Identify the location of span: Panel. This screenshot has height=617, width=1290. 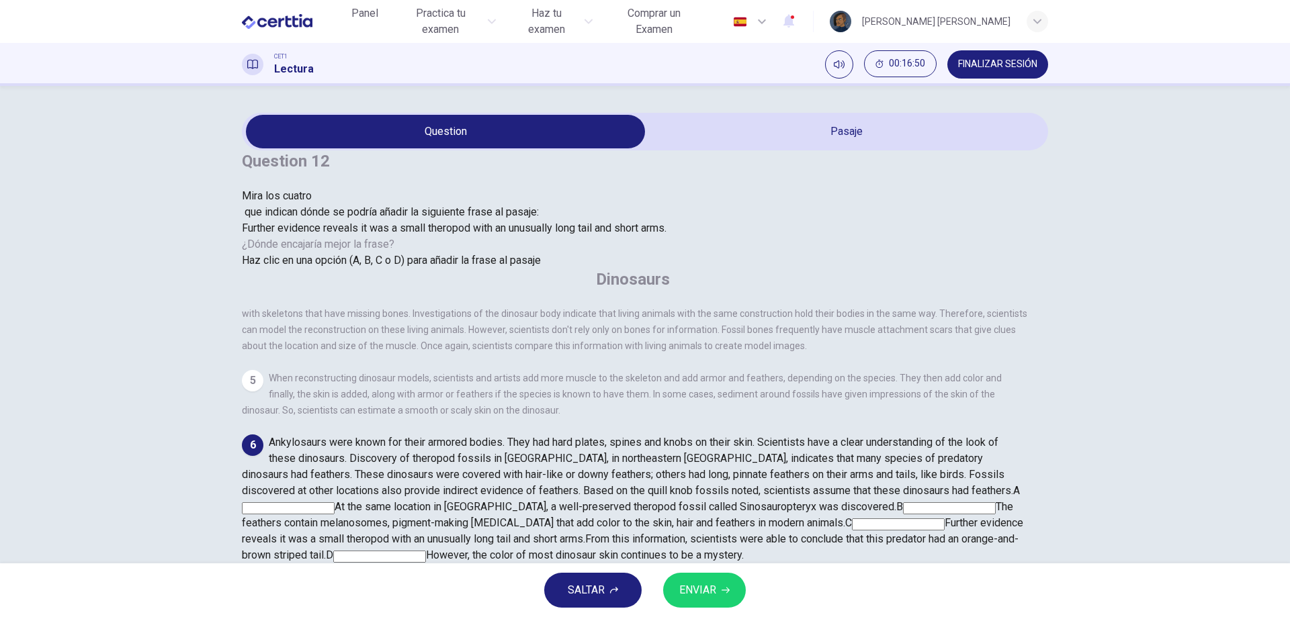
(365, 13).